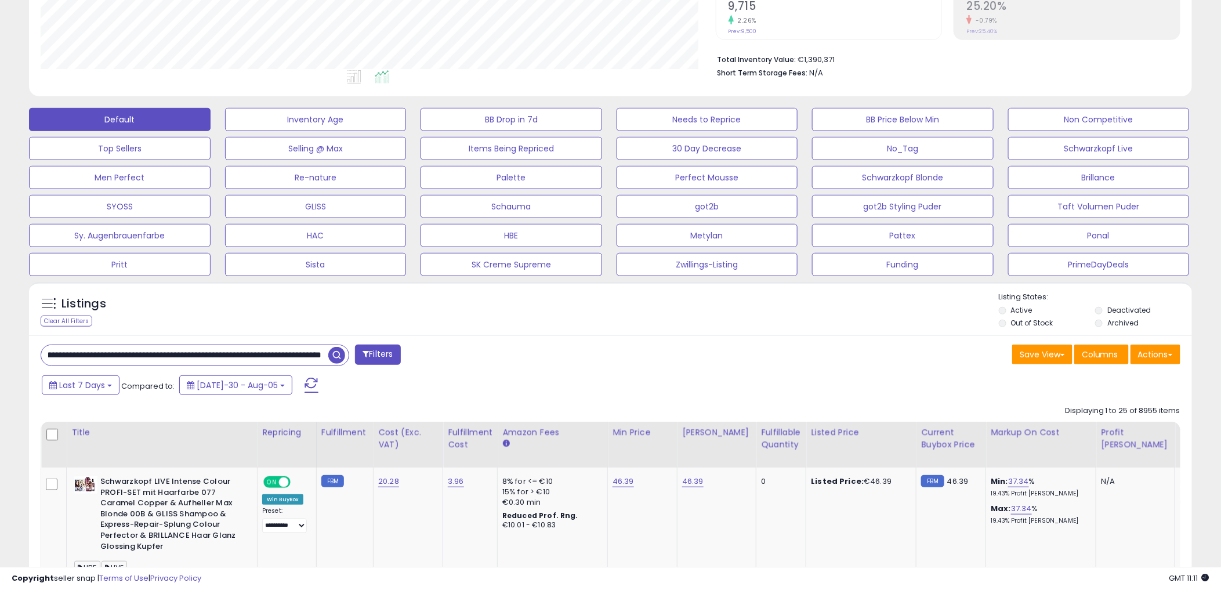  What do you see at coordinates (124, 578) in the screenshot?
I see `a: Terms of Use` at bounding box center [124, 578].